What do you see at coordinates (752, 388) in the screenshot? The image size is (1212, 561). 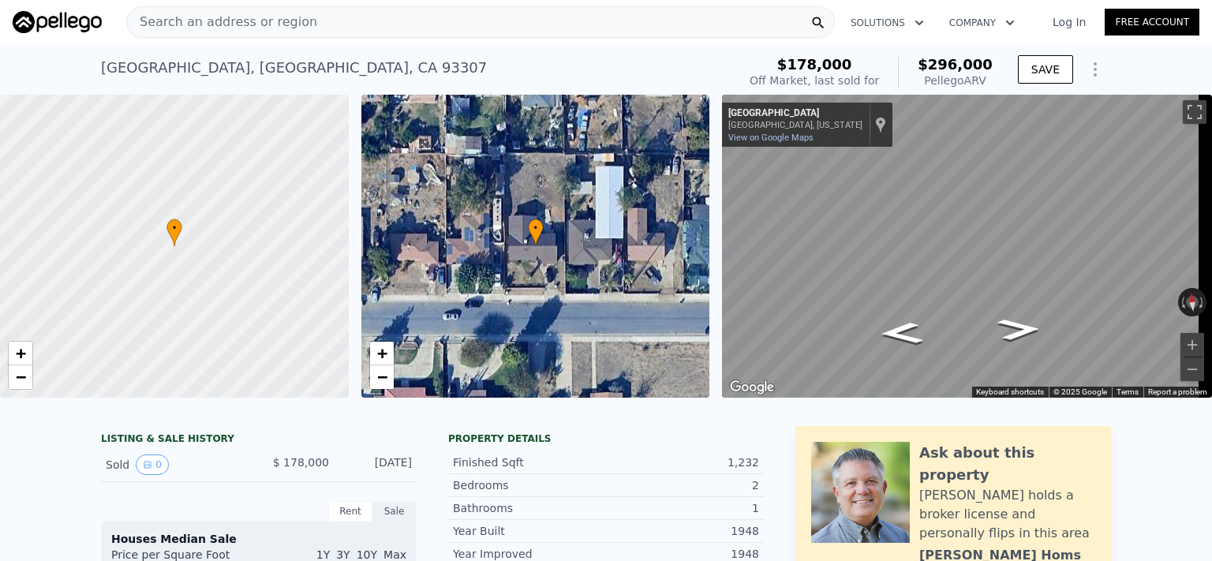 I see `img: Google` at bounding box center [752, 388].